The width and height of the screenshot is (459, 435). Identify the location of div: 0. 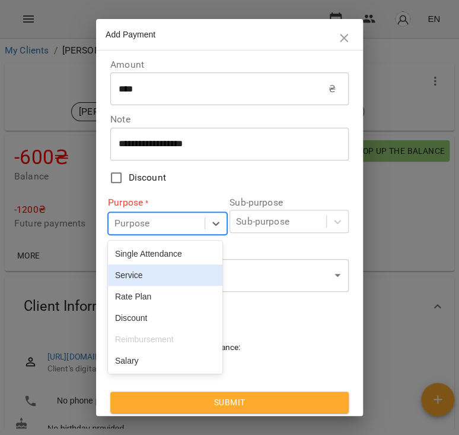
(230, 354).